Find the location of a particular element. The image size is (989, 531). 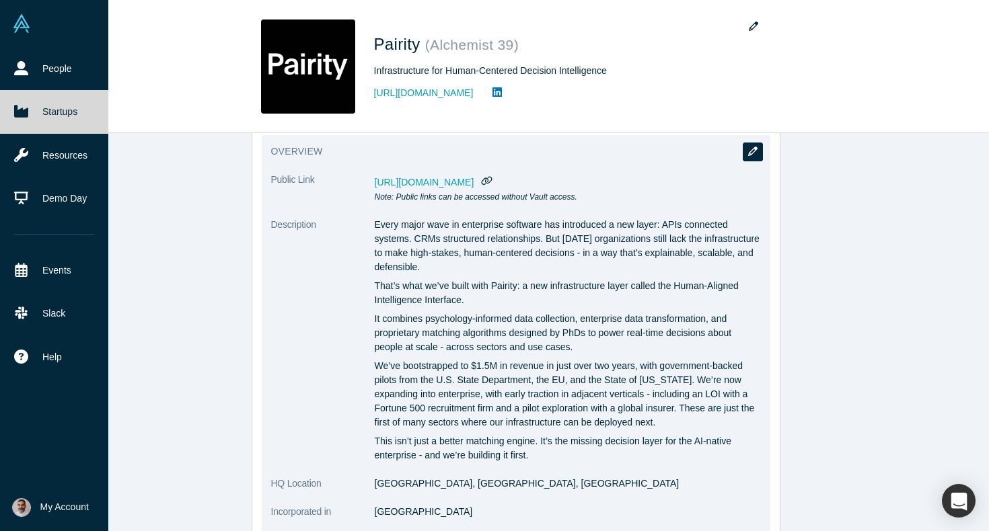

img: Alchemist Vault Logo is located at coordinates (22, 24).